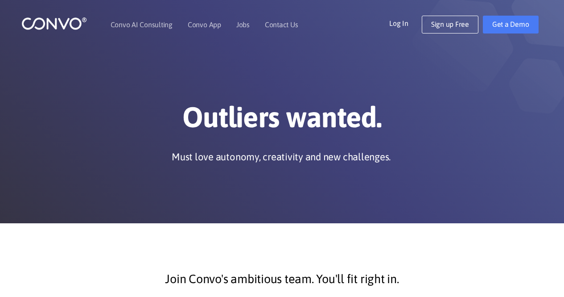 This screenshot has width=564, height=297. I want to click on p: Join Convo's ambitious team. You'll fit right in., so click(282, 279).